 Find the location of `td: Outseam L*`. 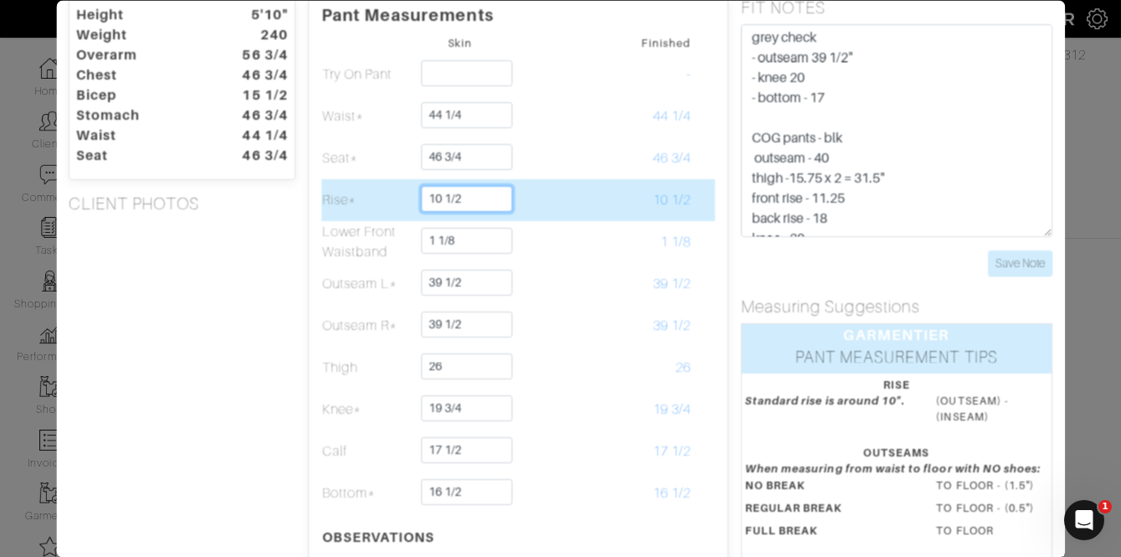

td: Outseam L* is located at coordinates (368, 284).